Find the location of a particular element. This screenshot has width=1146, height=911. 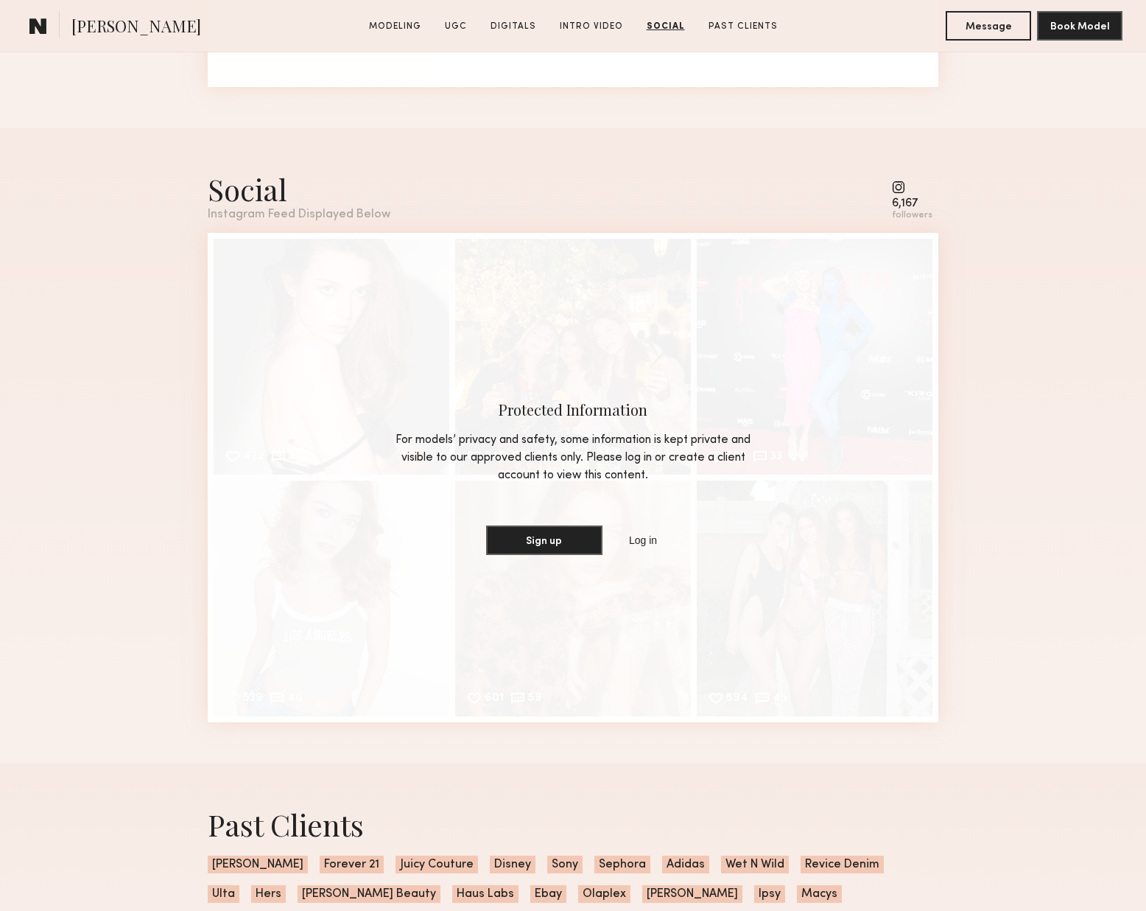

a: Digitals is located at coordinates (514, 27).